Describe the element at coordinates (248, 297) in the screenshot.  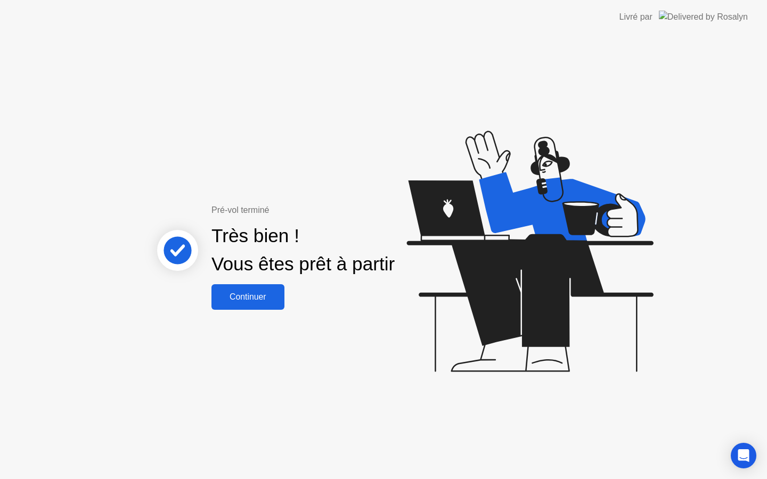
I see `div: Continuer` at that location.